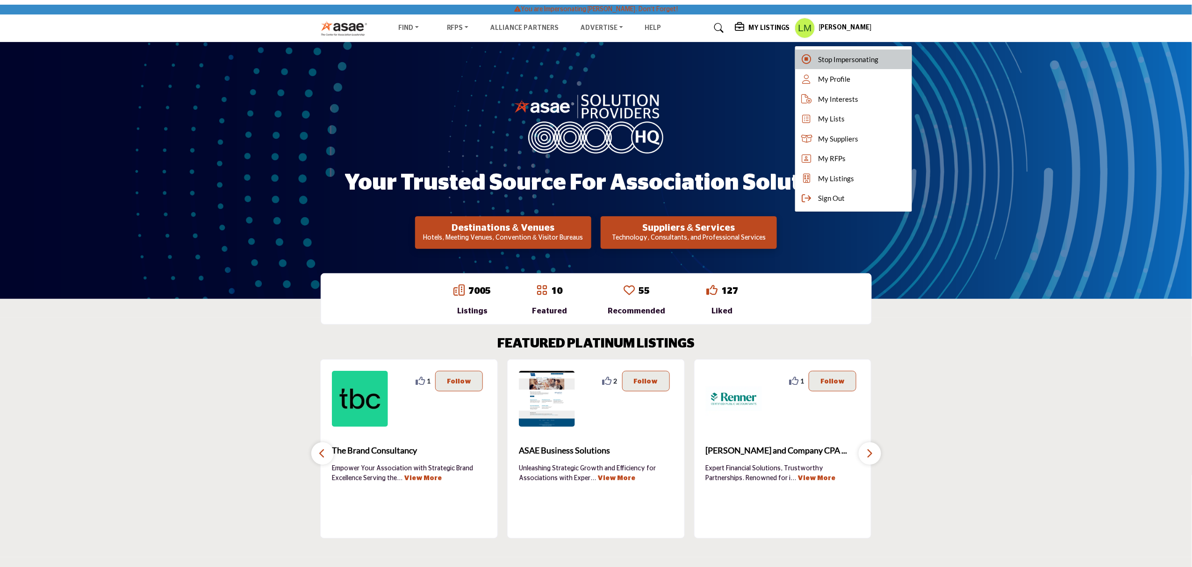 The height and width of the screenshot is (567, 1192). I want to click on b: ASAE Business Solutions, so click(596, 451).